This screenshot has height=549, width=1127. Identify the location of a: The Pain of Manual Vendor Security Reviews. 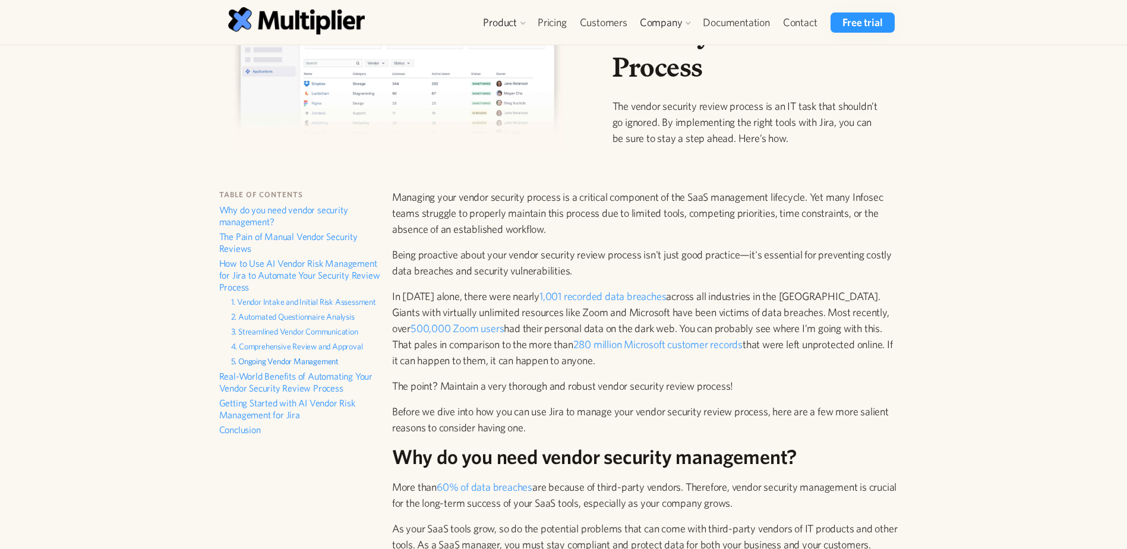
(299, 244).